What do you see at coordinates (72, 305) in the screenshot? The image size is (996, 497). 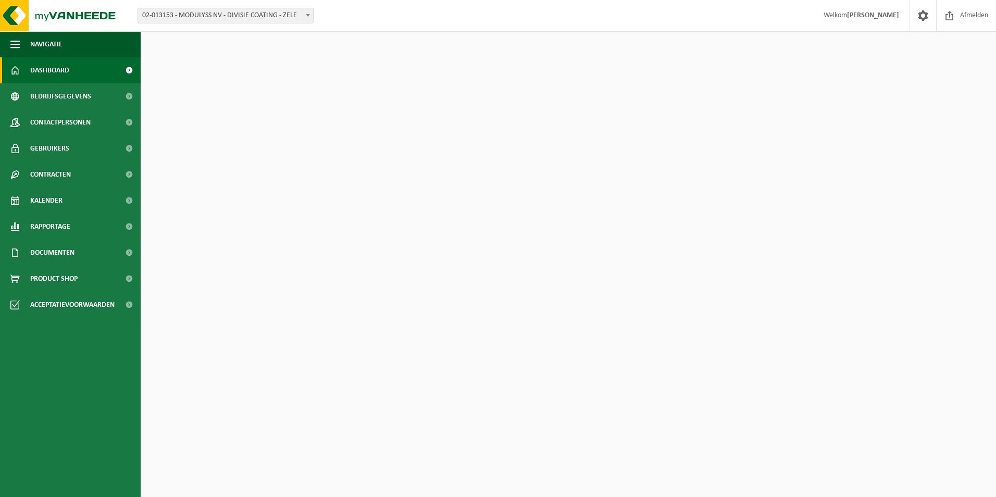 I see `span: Acceptatievoorwaarden` at bounding box center [72, 305].